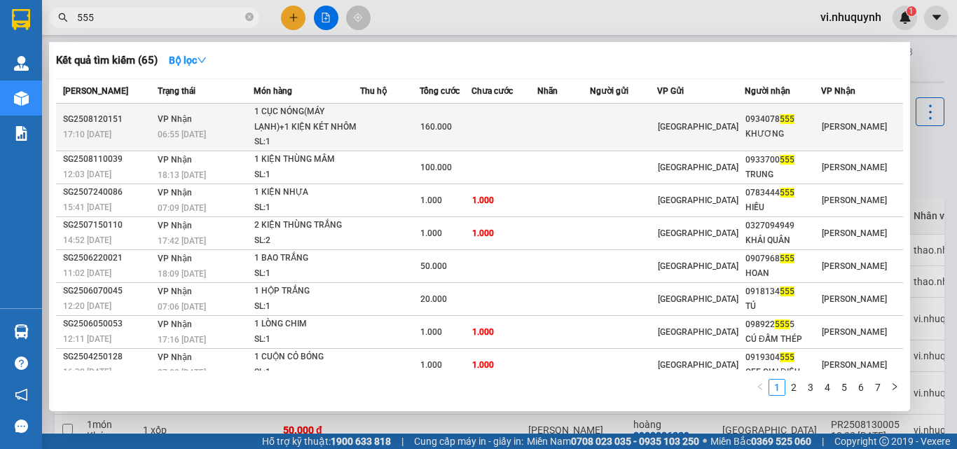 This screenshot has height=449, width=957. Describe the element at coordinates (436, 167) in the screenshot. I see `span: 100.000` at that location.